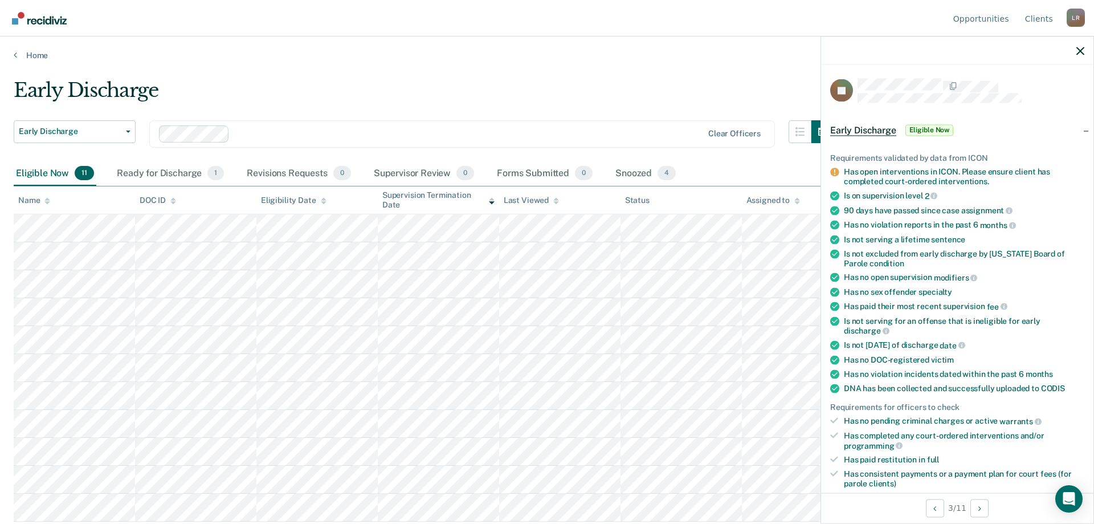 Image resolution: width=1094 pixels, height=524 pixels. I want to click on div: DNA has been collected and successfully uploaded to, so click(964, 388).